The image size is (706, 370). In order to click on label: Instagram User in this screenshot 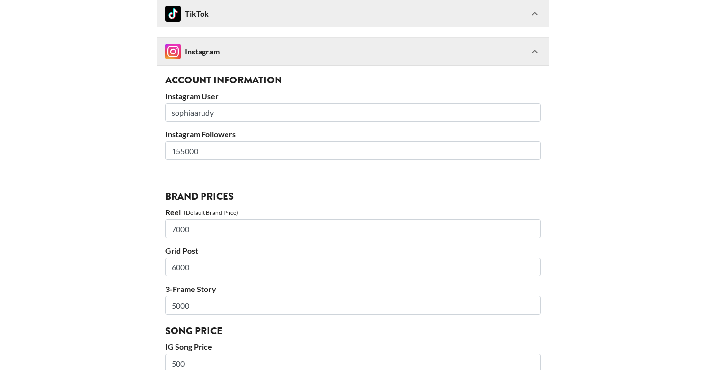, I will do `click(353, 96)`.